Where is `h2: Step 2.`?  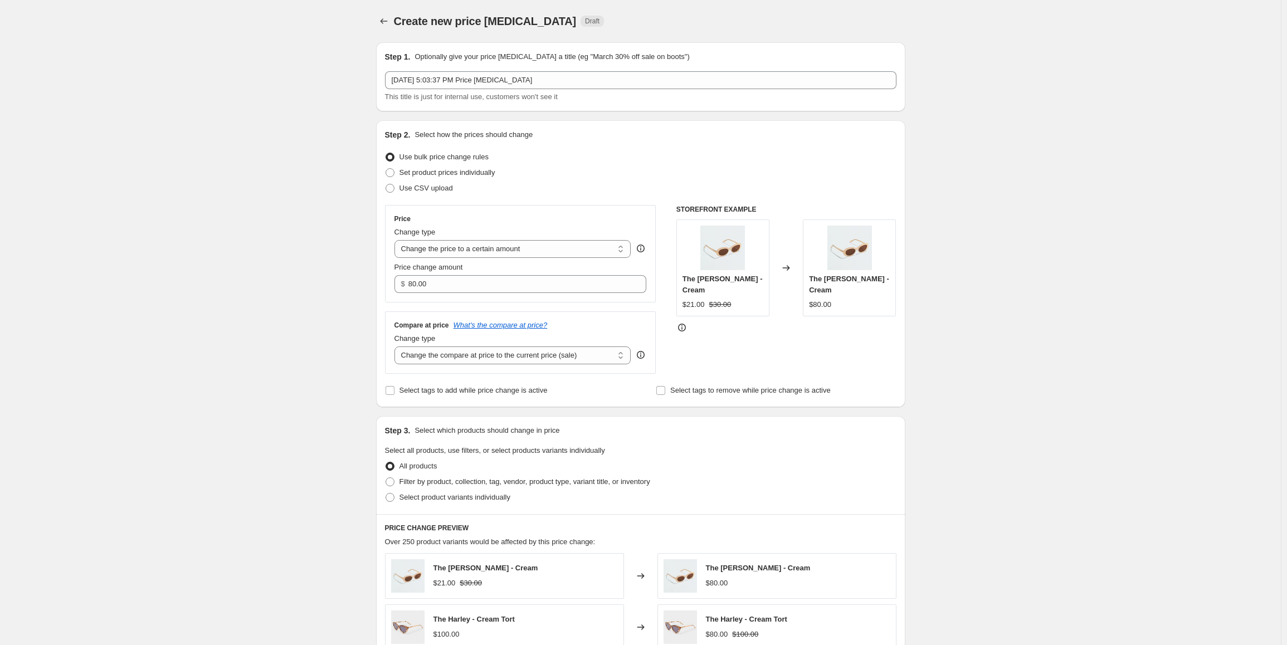
h2: Step 2. is located at coordinates (398, 135).